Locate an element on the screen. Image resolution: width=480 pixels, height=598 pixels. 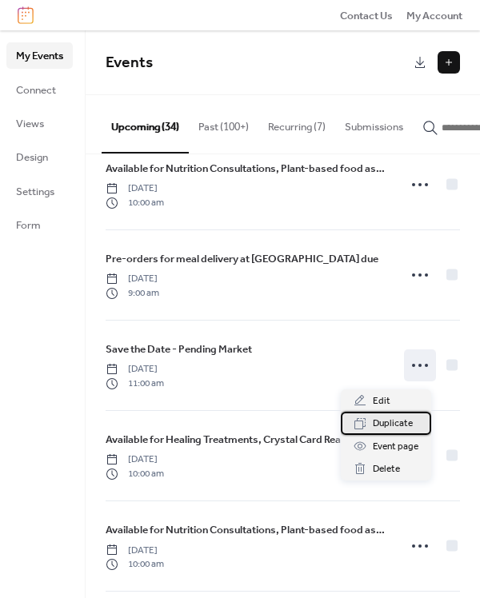
a: Available for Healing Treatments, Crystal Card Readings is located at coordinates (236, 440).